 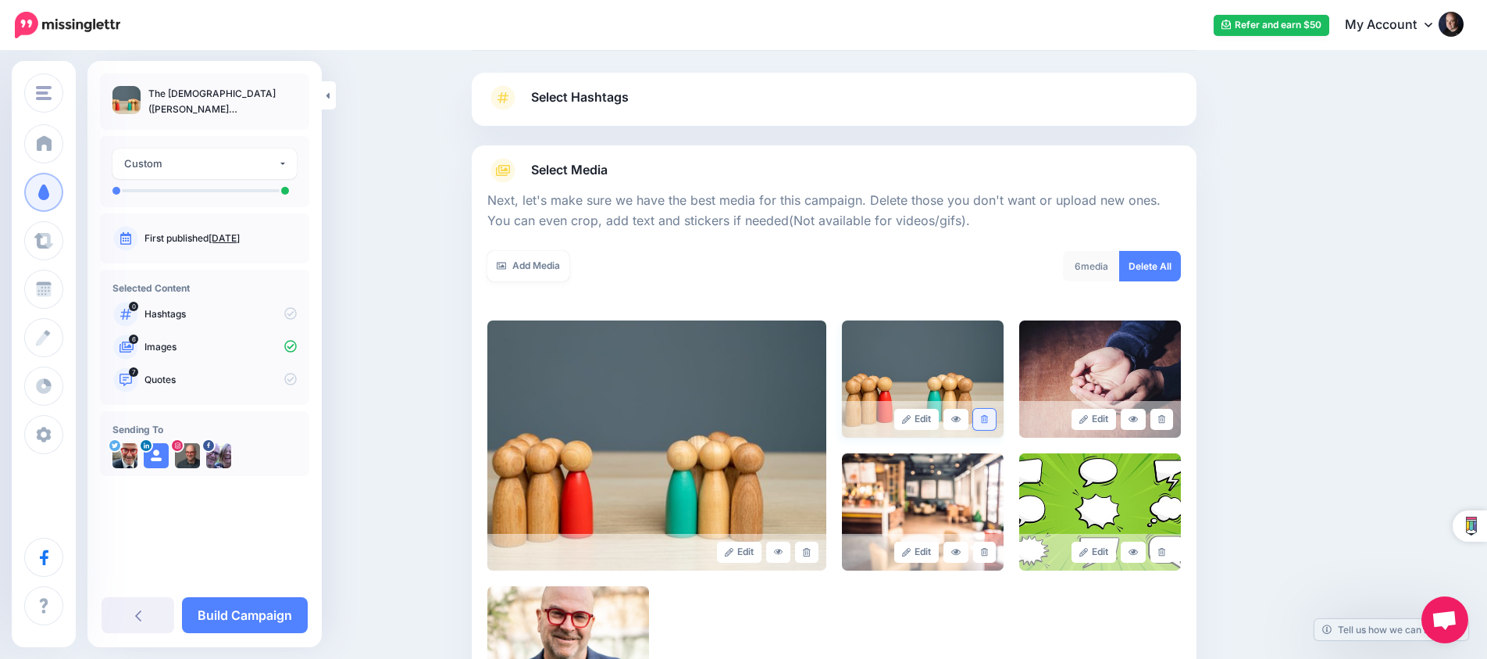 I want to click on img: 40095fce65deaff6dca2115a46d19c54_large.jpg, so click(x=657, y=445).